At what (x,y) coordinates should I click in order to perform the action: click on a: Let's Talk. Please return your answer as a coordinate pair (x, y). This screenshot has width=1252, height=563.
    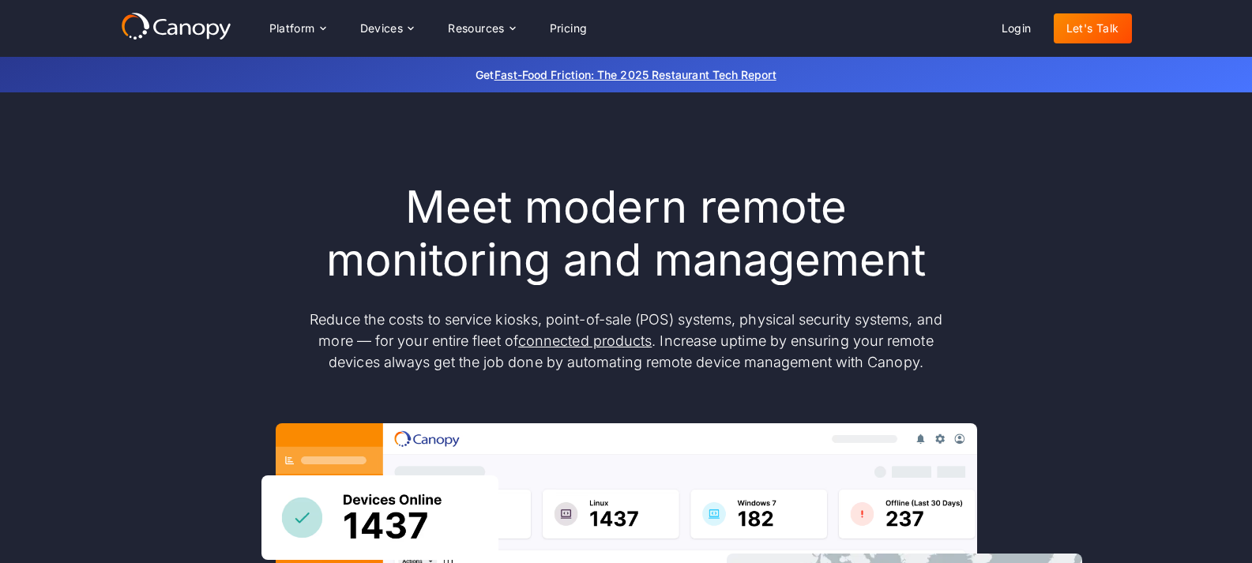
    Looking at the image, I should click on (1092, 28).